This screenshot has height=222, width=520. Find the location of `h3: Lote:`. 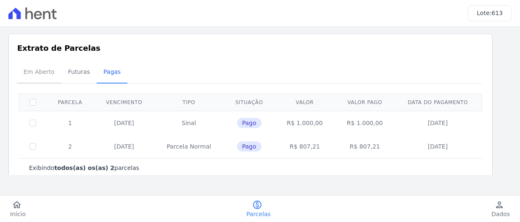

h3: Lote: is located at coordinates (490, 13).